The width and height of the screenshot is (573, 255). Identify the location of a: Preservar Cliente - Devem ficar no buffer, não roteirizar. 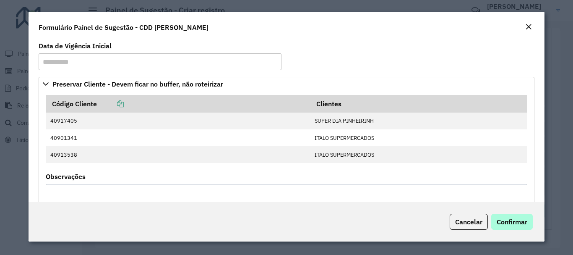
(286, 84).